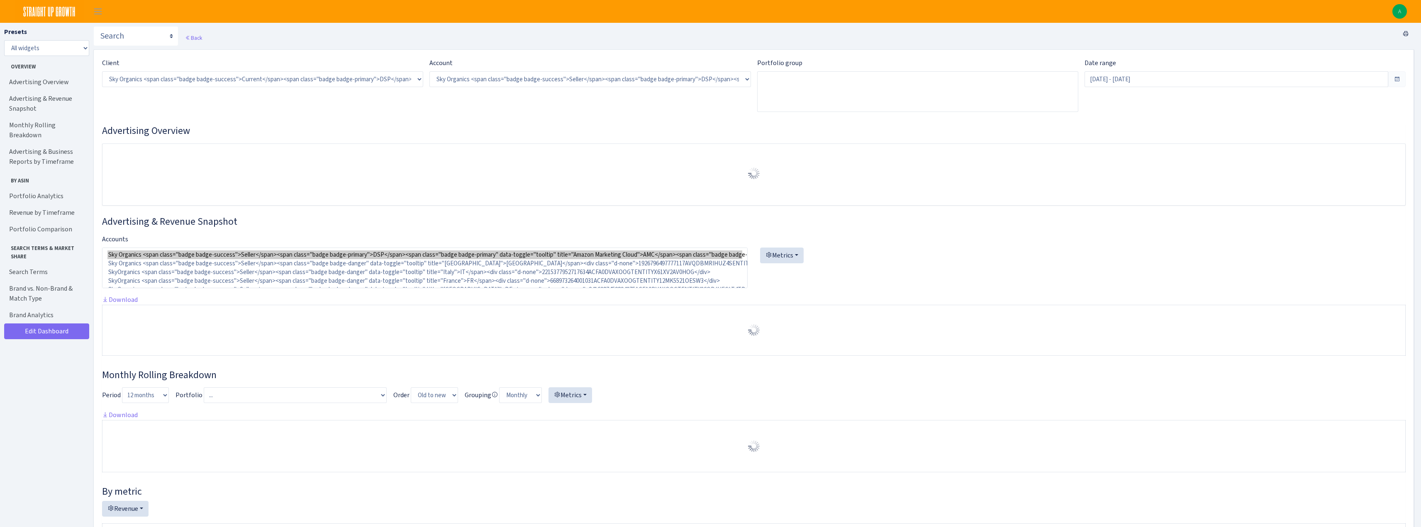 Image resolution: width=1421 pixels, height=527 pixels. What do you see at coordinates (189, 395) in the screenshot?
I see `label: Portfolio` at bounding box center [189, 395].